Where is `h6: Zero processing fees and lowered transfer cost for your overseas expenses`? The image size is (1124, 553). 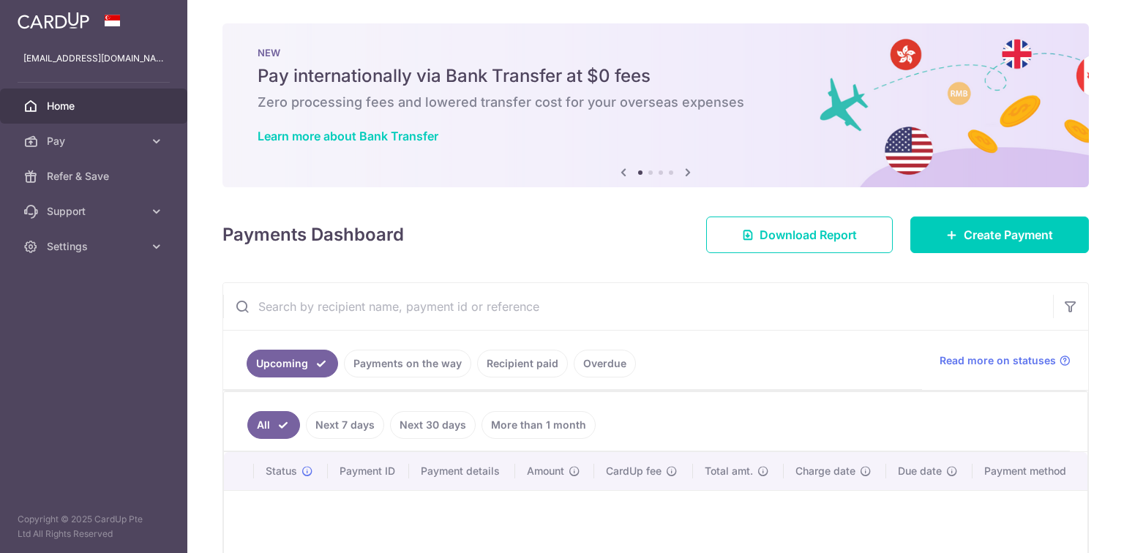
h6: Zero processing fees and lowered transfer cost for your overseas expenses is located at coordinates (656, 102).